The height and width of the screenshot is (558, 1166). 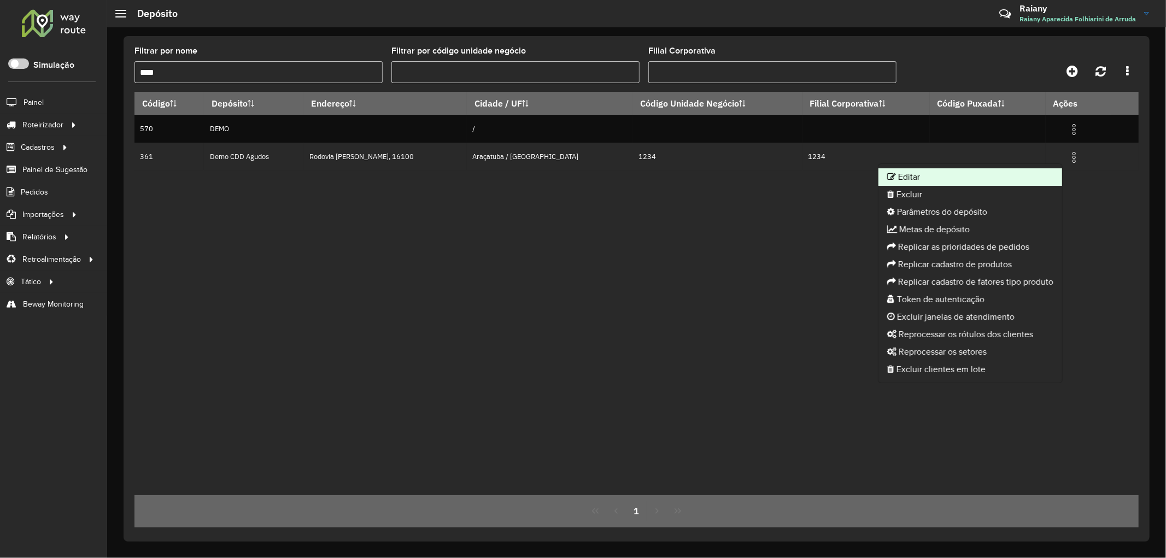 What do you see at coordinates (549, 103) in the screenshot?
I see `th: Cidade / UF` at bounding box center [549, 103].